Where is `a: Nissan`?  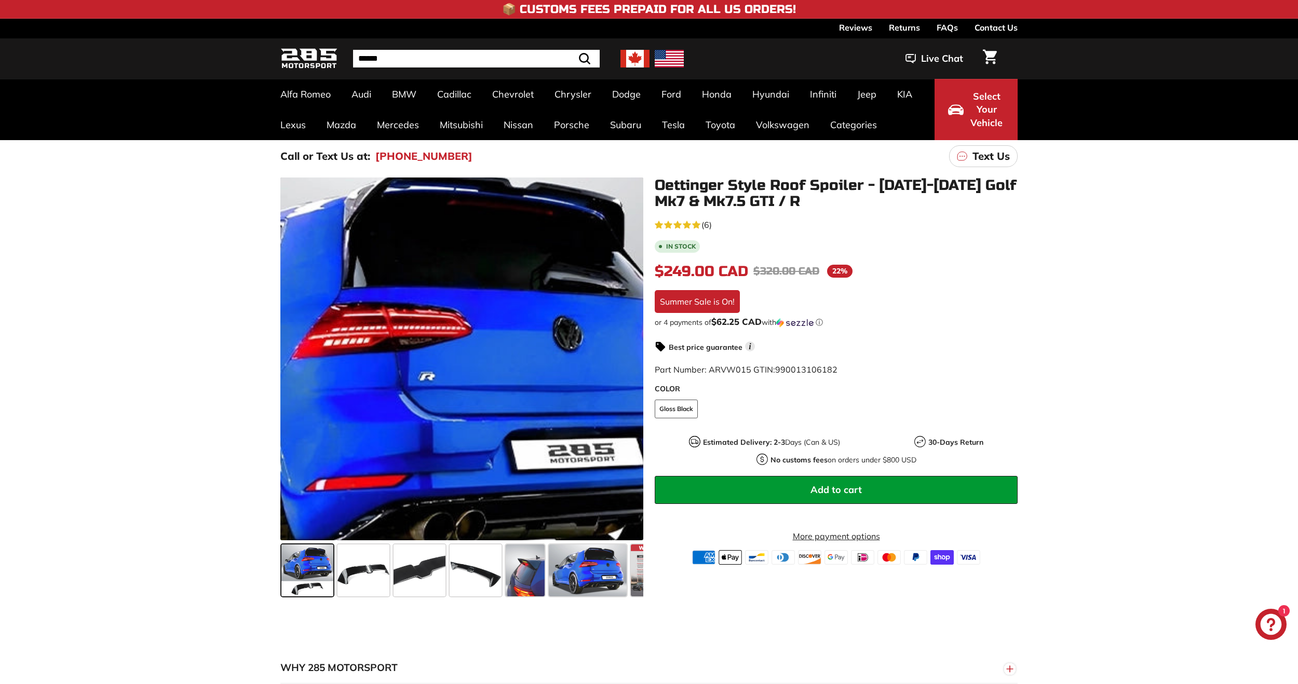
a: Nissan is located at coordinates (518, 125).